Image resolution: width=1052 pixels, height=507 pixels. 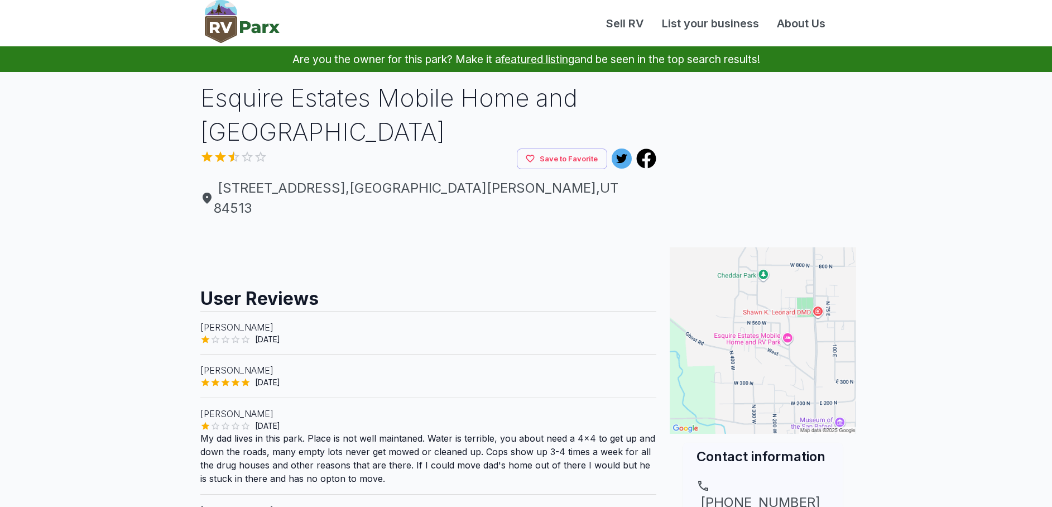 I want to click on p: My dad lives in this park. Place is not well maintaned. Water is terrible, you about need a 4x4 t..., so click(x=428, y=458).